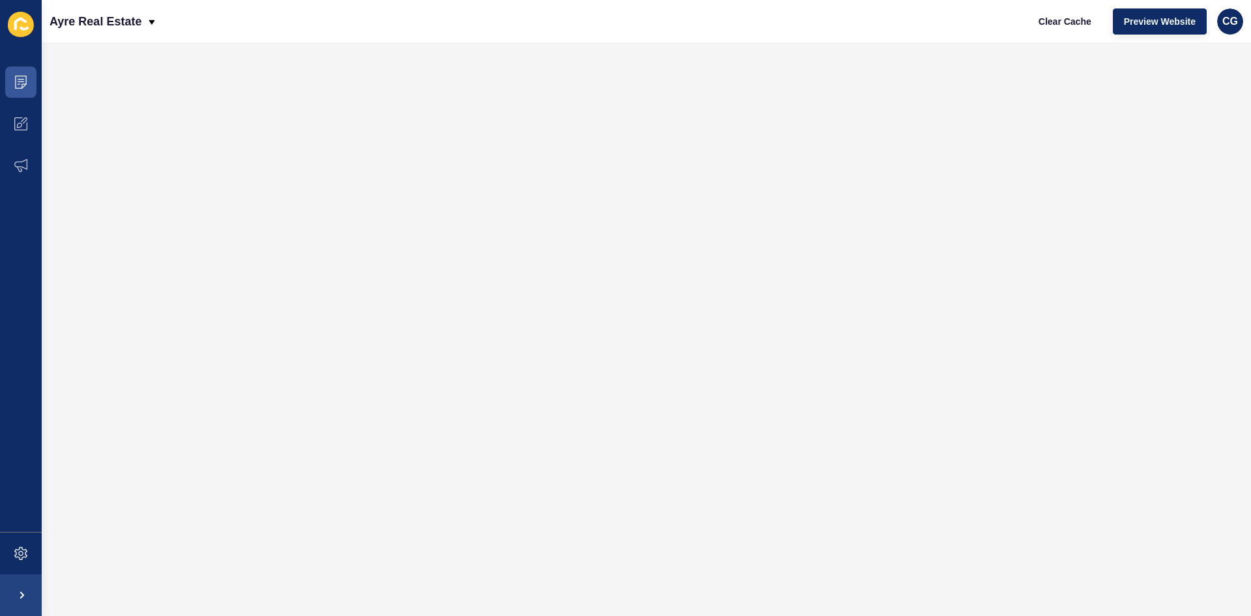 This screenshot has width=1251, height=616. What do you see at coordinates (1160, 22) in the screenshot?
I see `span: Preview Website` at bounding box center [1160, 22].